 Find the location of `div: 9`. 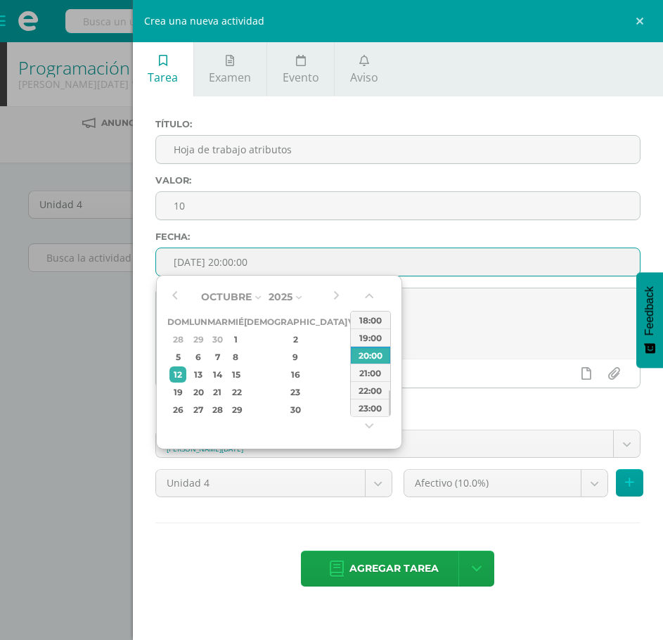

div: 9 is located at coordinates (295, 356).